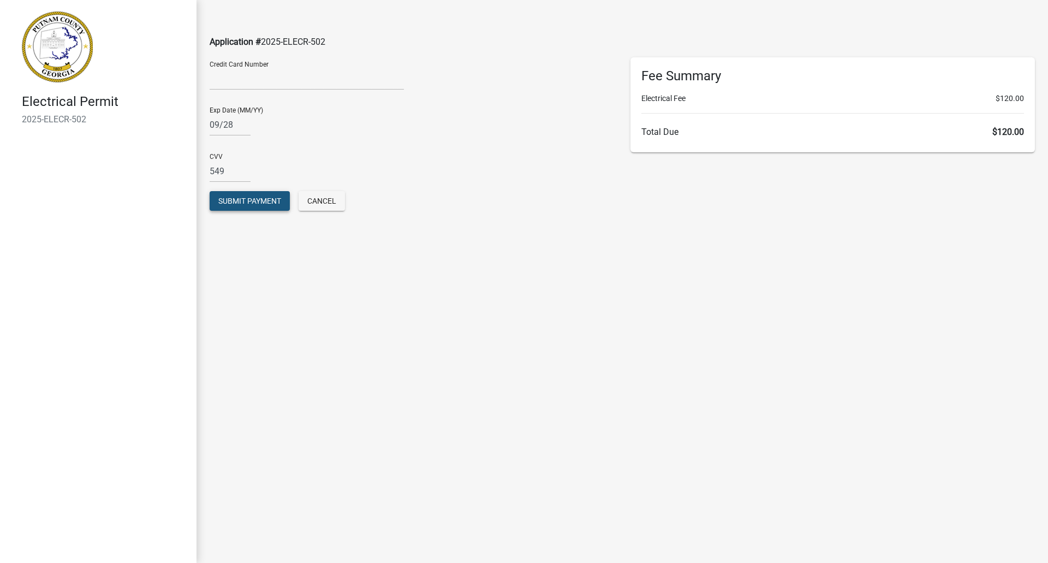 The height and width of the screenshot is (563, 1048). What do you see at coordinates (249, 201) in the screenshot?
I see `button: Submit Payment` at bounding box center [249, 201].